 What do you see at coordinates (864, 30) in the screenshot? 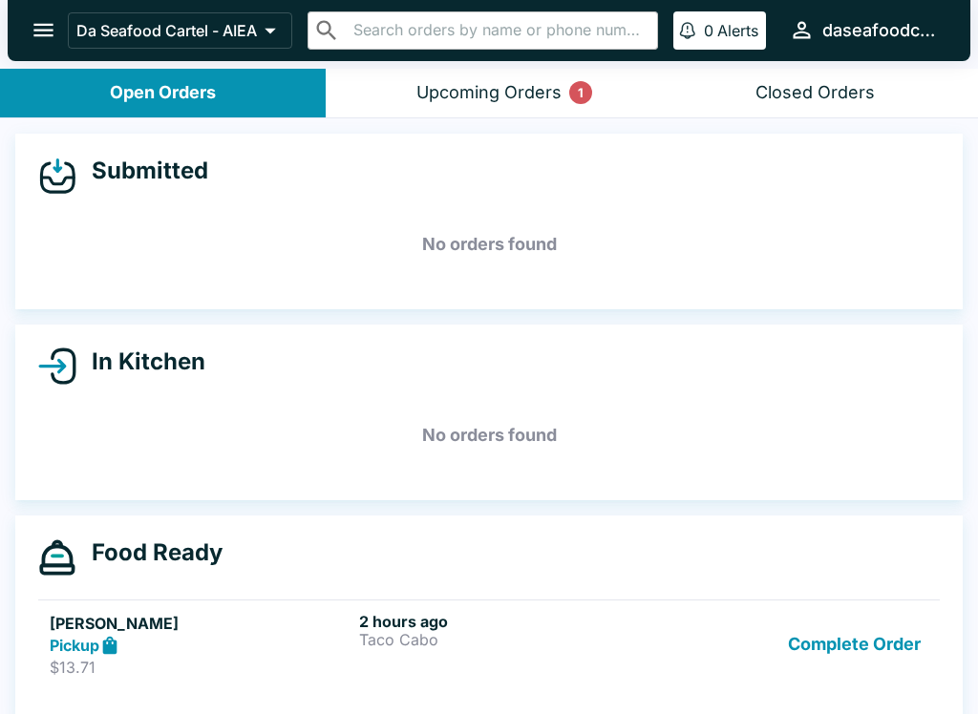
I see `button: daseafoodcartel` at bounding box center [864, 30].